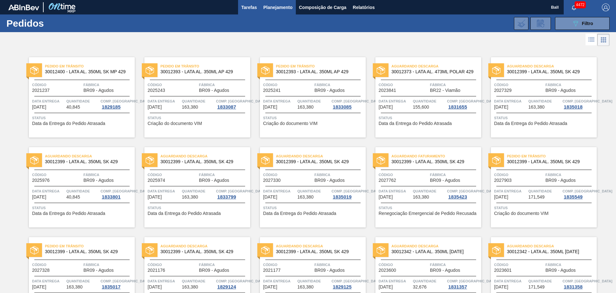 The image size is (616, 293). I want to click on span: 30012342 - LATA AL. 350ML BC 429, so click(434, 251).